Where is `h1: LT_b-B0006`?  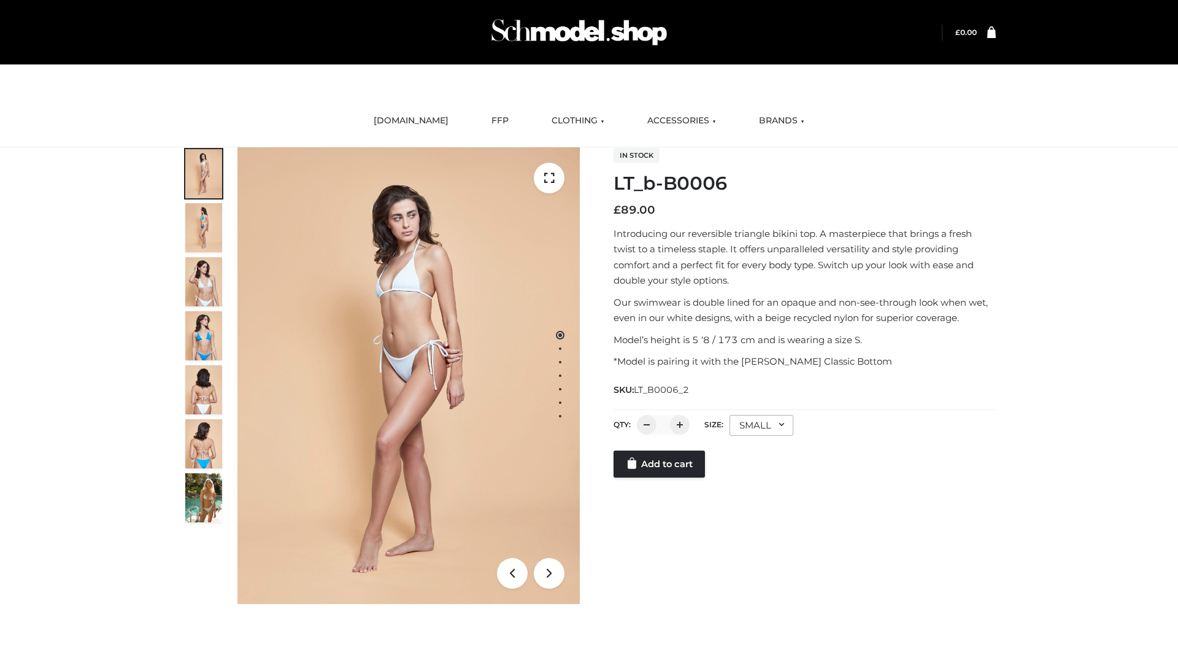 h1: LT_b-B0006 is located at coordinates (804, 183).